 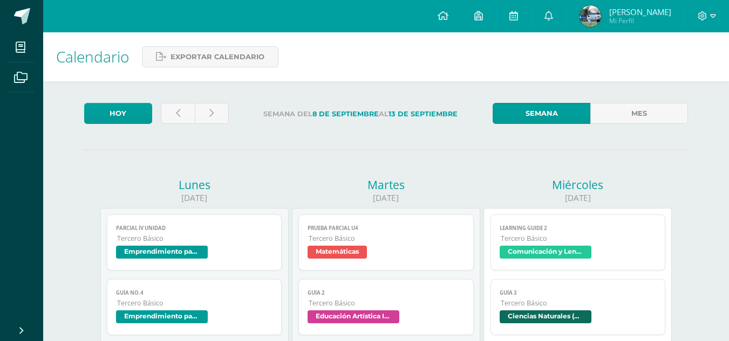 What do you see at coordinates (92, 57) in the screenshot?
I see `span: Calendario` at bounding box center [92, 57].